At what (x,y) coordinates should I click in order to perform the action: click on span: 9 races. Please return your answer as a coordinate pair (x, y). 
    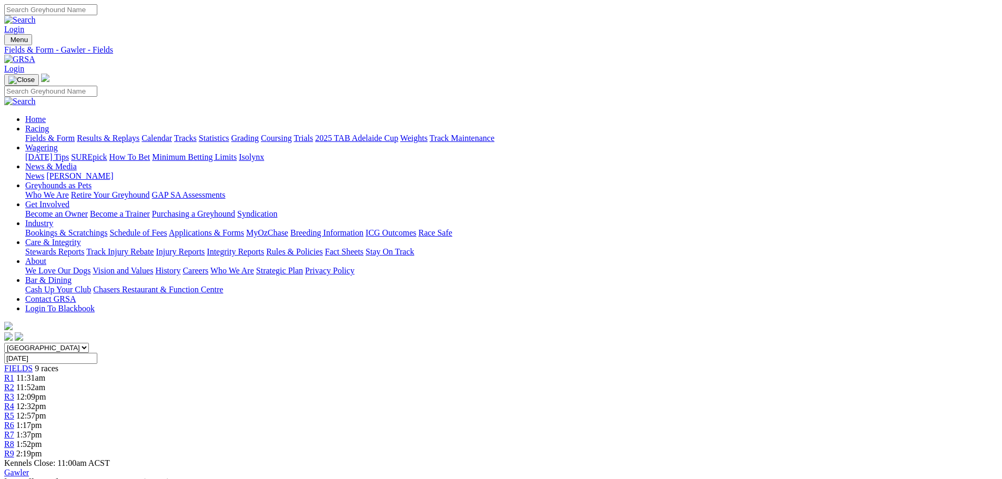
    Looking at the image, I should click on (46, 368).